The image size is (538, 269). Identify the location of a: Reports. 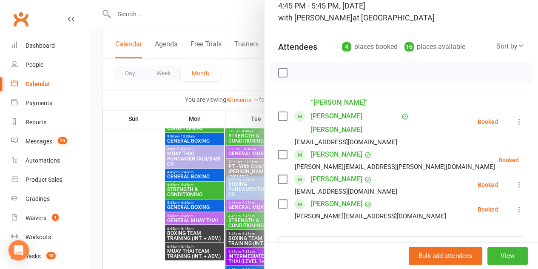
(50, 122).